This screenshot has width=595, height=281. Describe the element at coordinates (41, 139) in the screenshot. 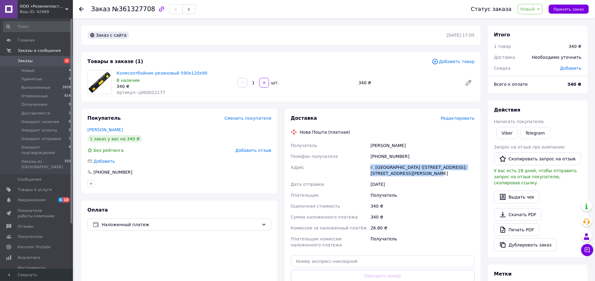

I see `span: Ожидает отправки` at that location.